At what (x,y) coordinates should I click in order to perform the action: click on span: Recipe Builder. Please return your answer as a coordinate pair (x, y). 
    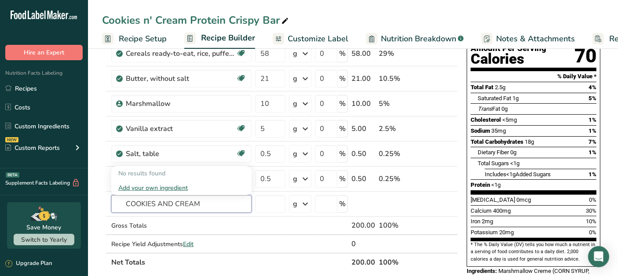
    Looking at the image, I should click on (228, 38).